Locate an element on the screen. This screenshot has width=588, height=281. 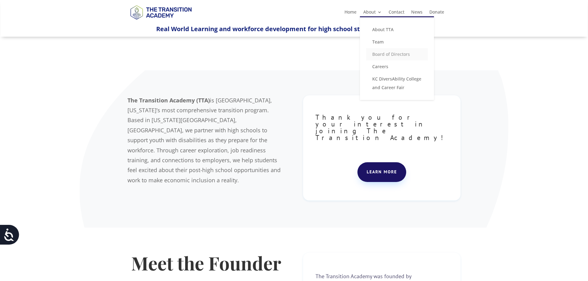
a: About is located at coordinates (373, 13).